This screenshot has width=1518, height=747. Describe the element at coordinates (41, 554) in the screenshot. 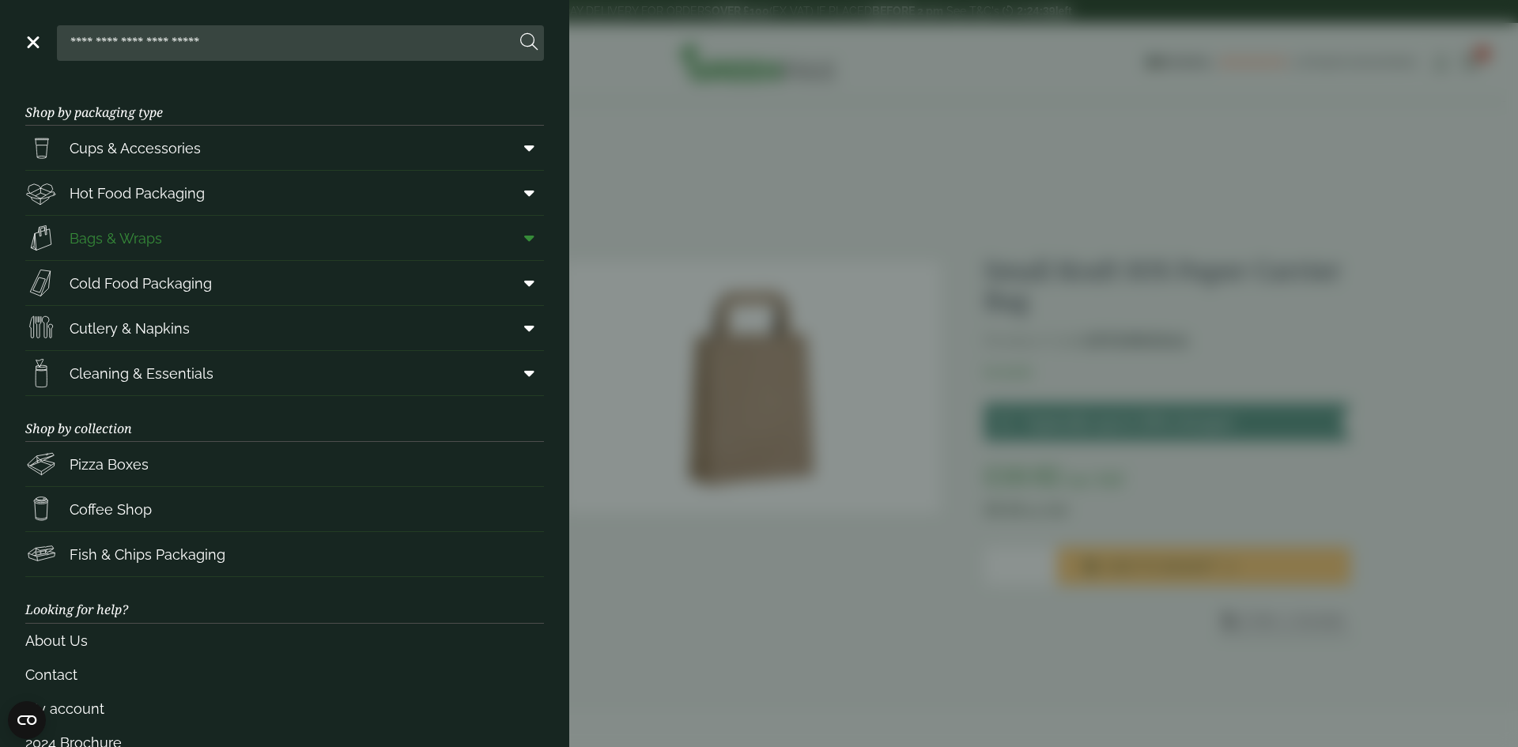

I see `img: FishNchip_box.svg` at that location.